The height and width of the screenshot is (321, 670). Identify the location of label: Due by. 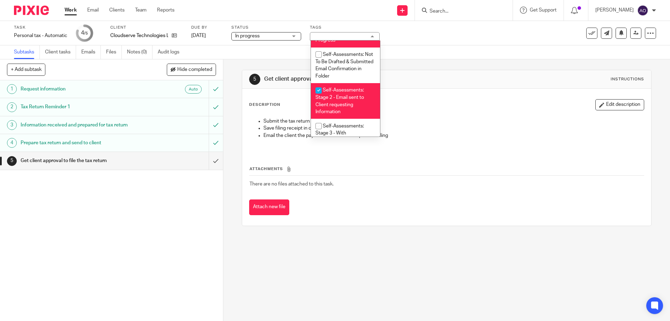
(207, 28).